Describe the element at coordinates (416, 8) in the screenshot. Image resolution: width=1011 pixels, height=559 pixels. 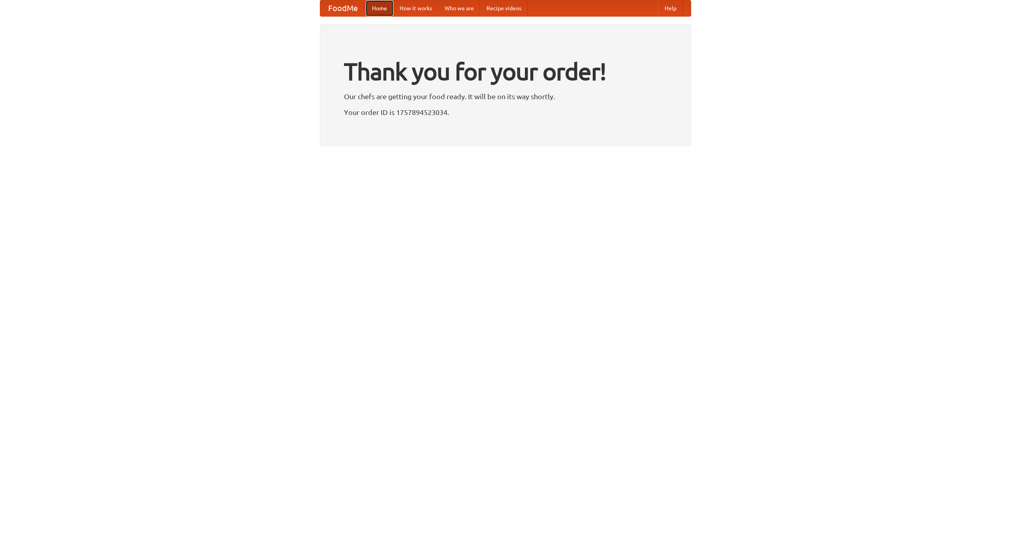
I see `a: How it works` at that location.